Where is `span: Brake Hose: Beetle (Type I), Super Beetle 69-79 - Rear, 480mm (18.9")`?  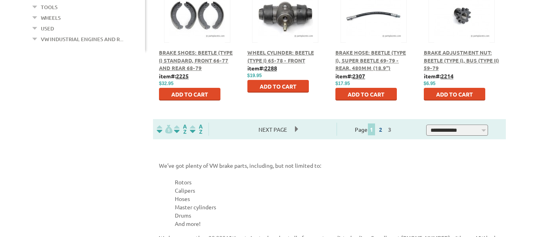 span: Brake Hose: Beetle (Type I), Super Beetle 69-79 - Rear, 480mm (18.9") is located at coordinates (371, 60).